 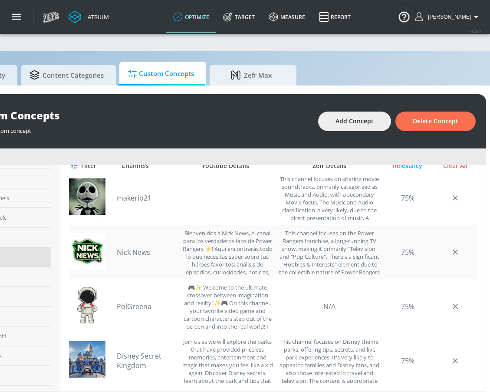 What do you see at coordinates (147, 307) in the screenshot?
I see `a: PolGreena` at bounding box center [147, 307].